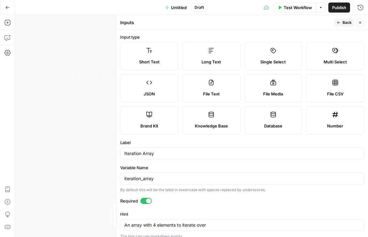 The width and height of the screenshot is (368, 237). I want to click on span: Short Text, so click(149, 62).